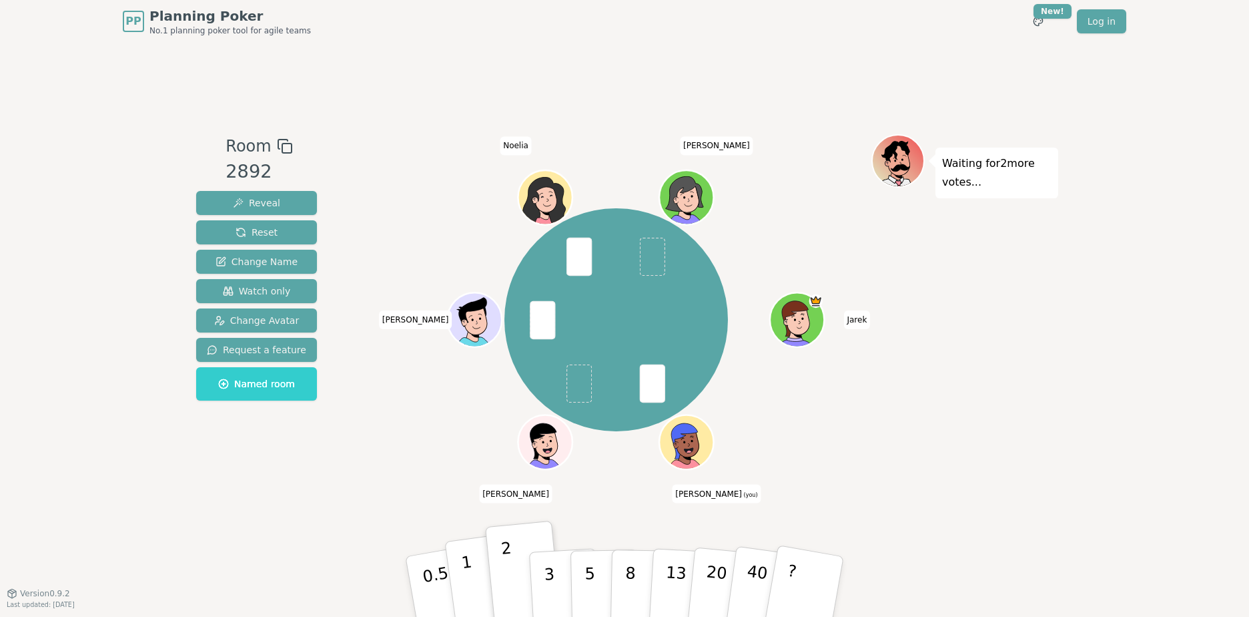 This screenshot has width=1249, height=617. Describe the element at coordinates (256, 350) in the screenshot. I see `button: Request a feature` at that location.